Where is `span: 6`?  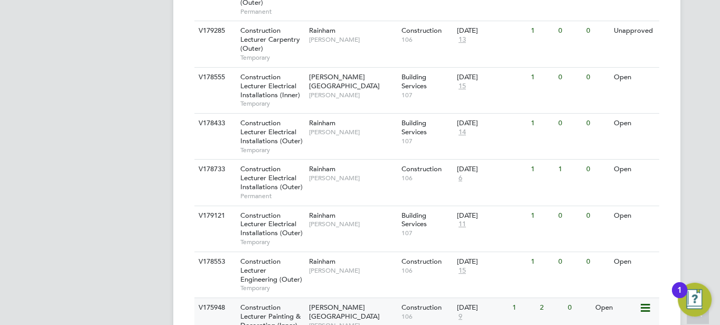
span: 6 is located at coordinates (460, 178).